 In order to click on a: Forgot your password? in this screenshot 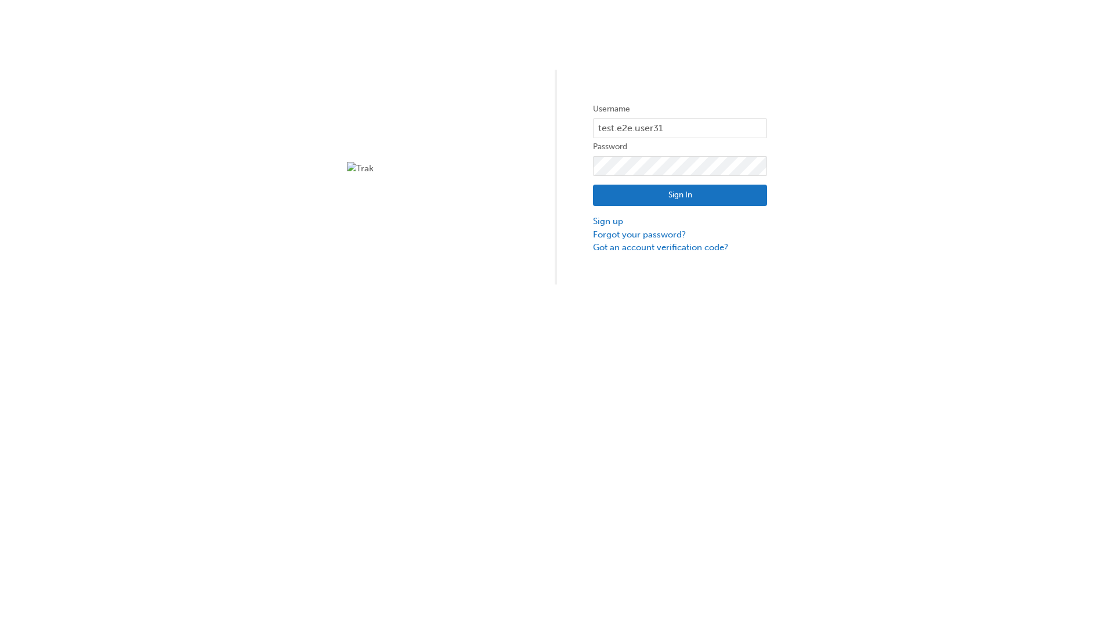, I will do `click(680, 235)`.